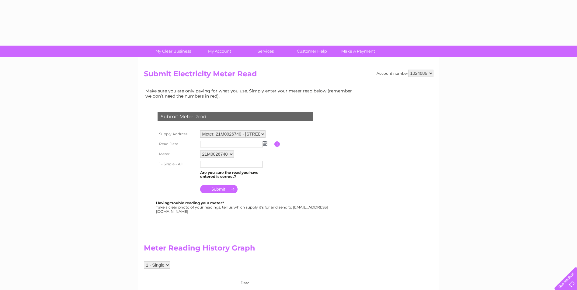 The width and height of the screenshot is (577, 290). I want to click on input: Submit, so click(219, 189).